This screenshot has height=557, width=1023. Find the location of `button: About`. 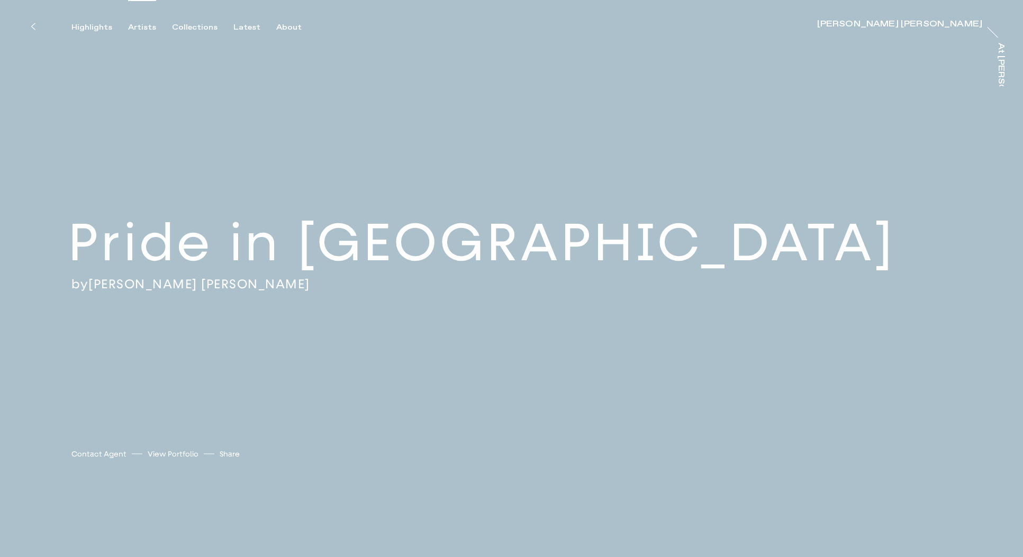

button: About is located at coordinates (297, 28).